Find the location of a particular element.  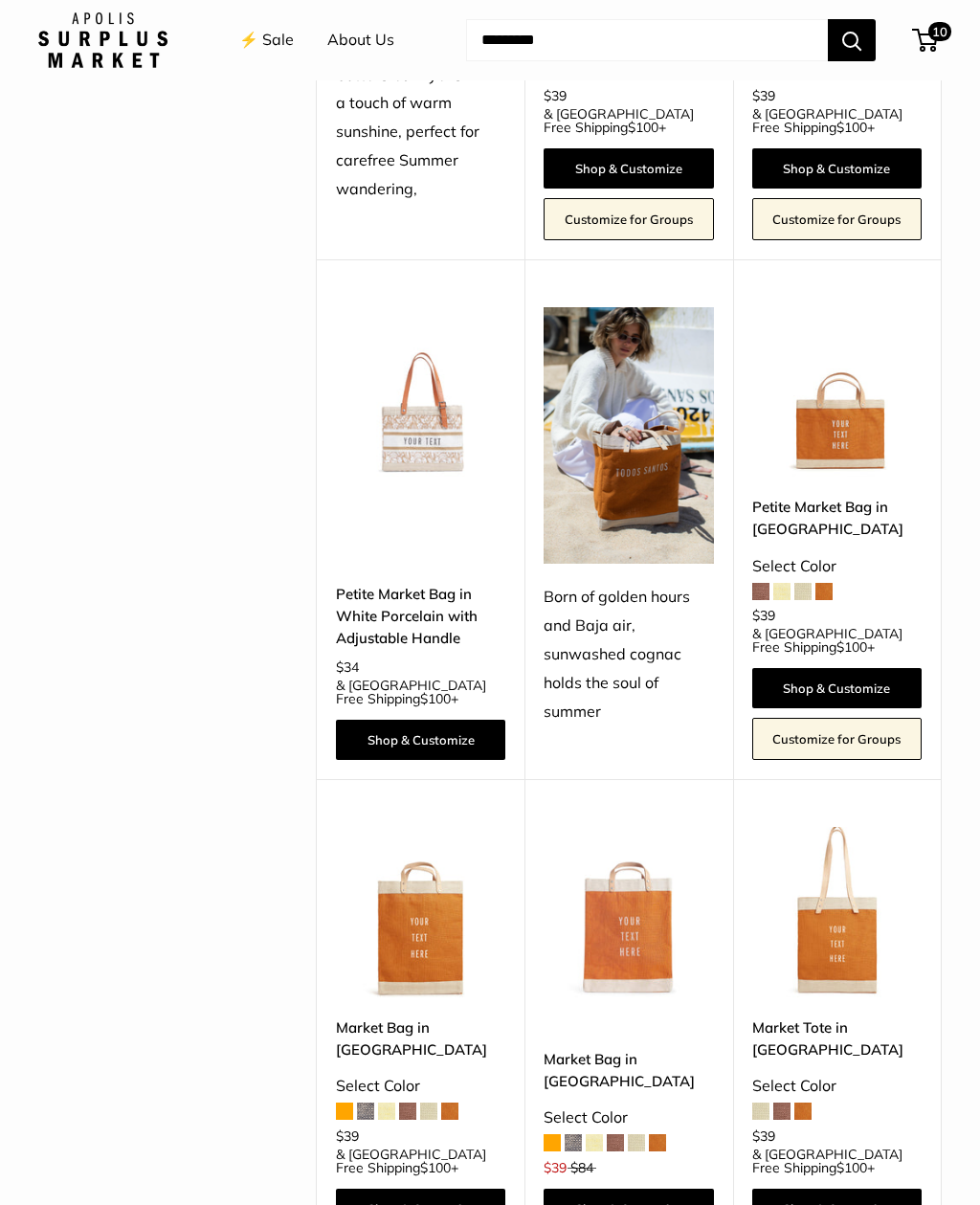

button: Search is located at coordinates (852, 40).